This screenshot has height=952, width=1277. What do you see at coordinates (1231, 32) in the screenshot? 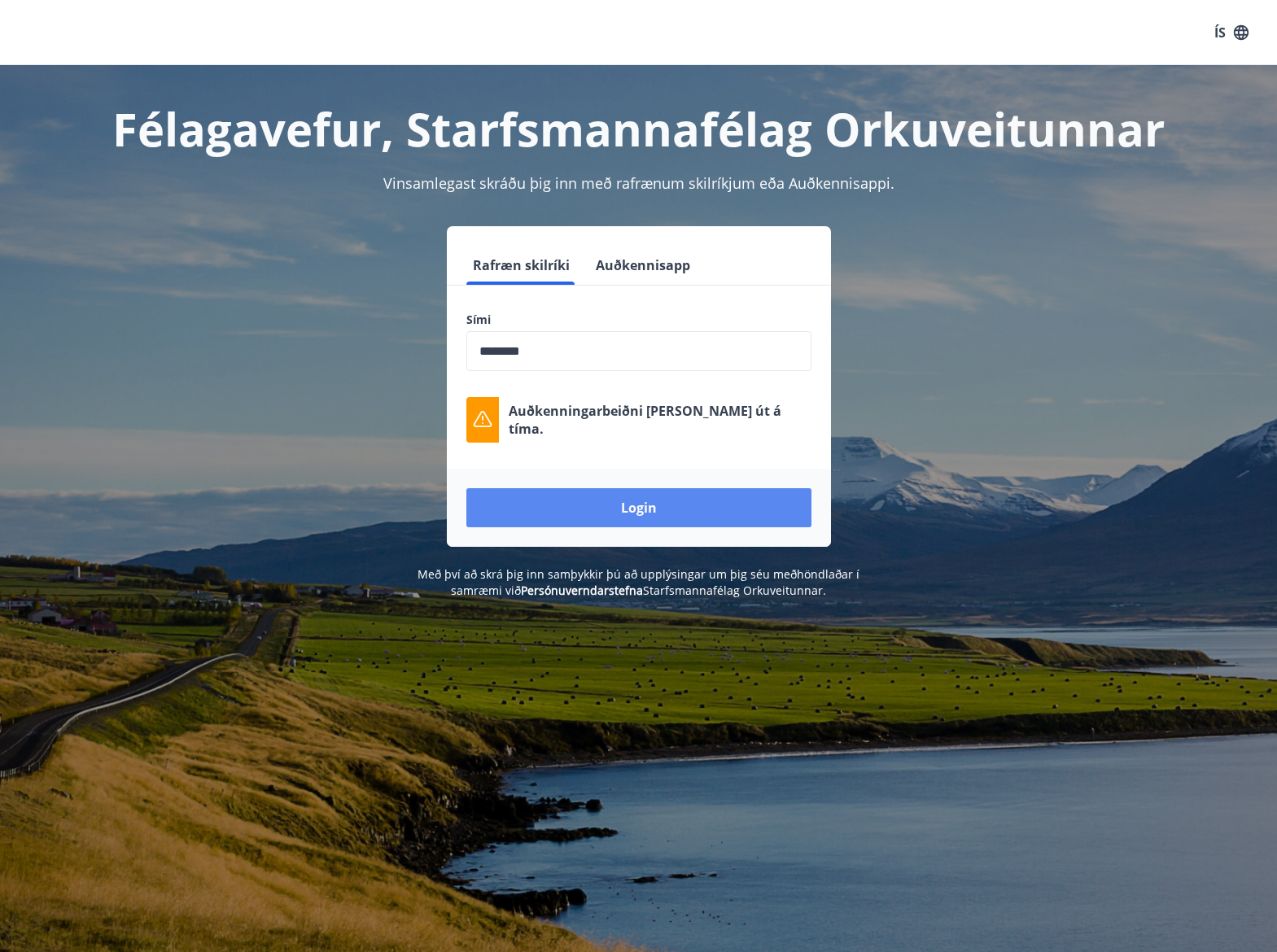
I see `button: ÍS` at bounding box center [1231, 32].